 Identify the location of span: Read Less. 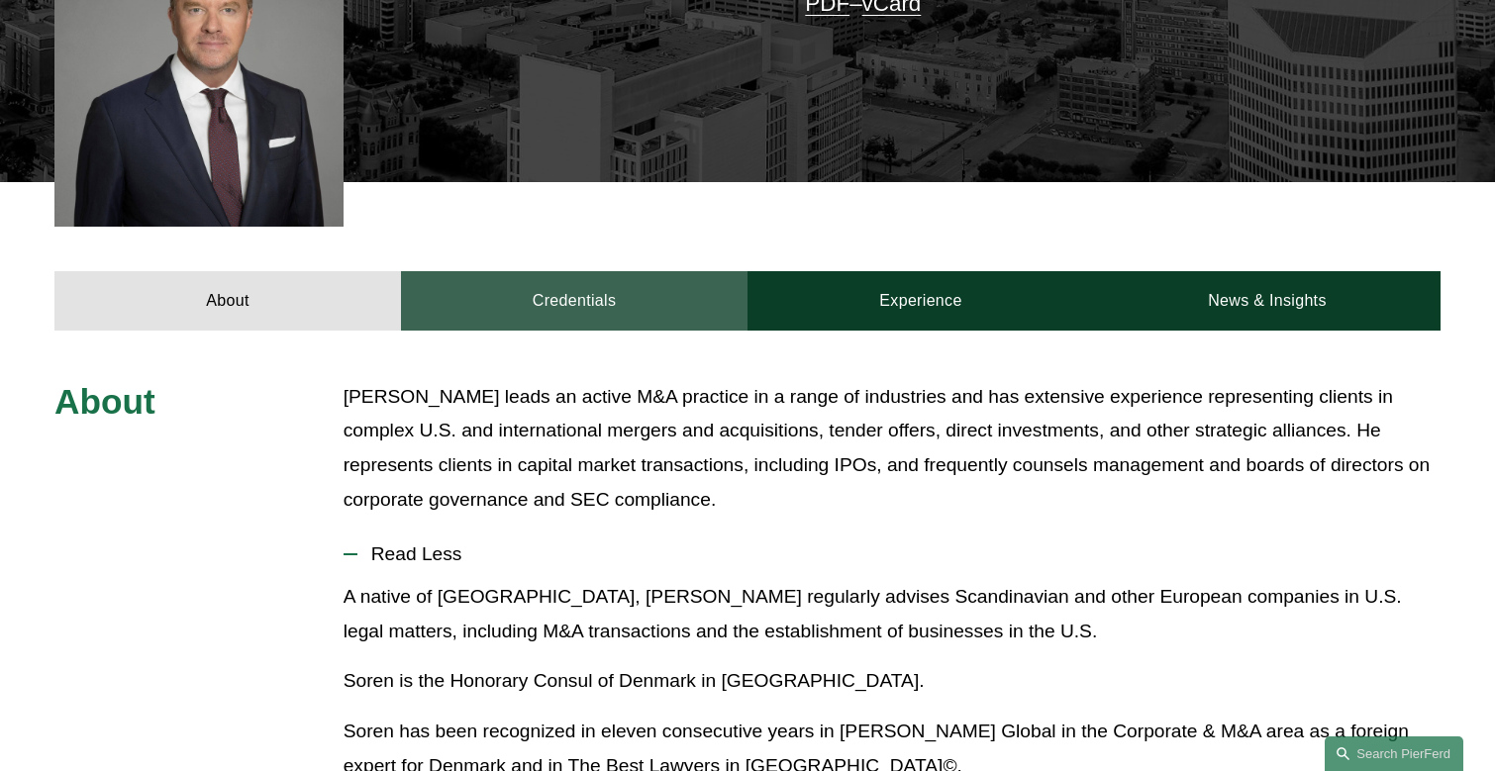
(899, 555).